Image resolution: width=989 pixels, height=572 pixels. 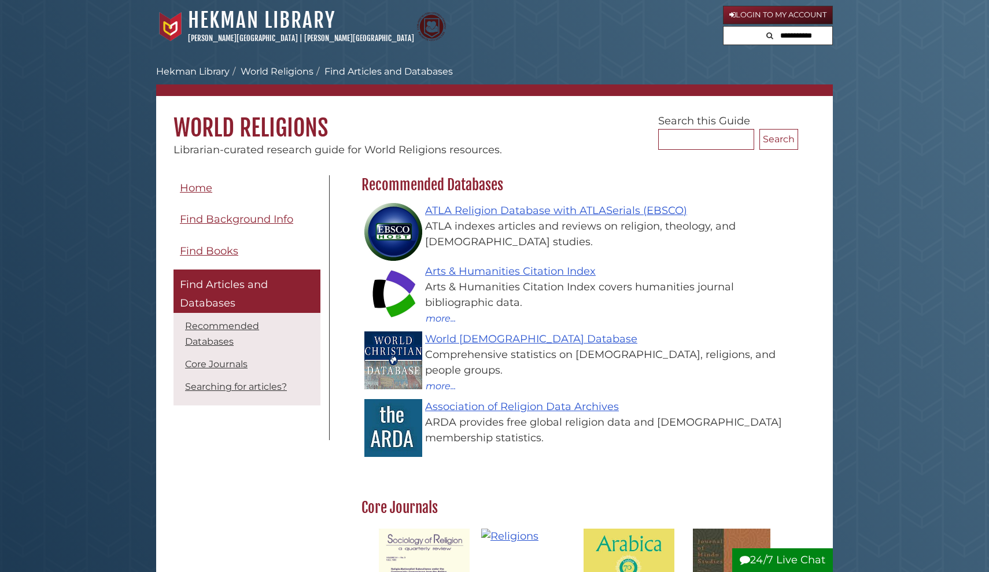 What do you see at coordinates (494, 119) in the screenshot?
I see `h1: World Religions` at bounding box center [494, 119].